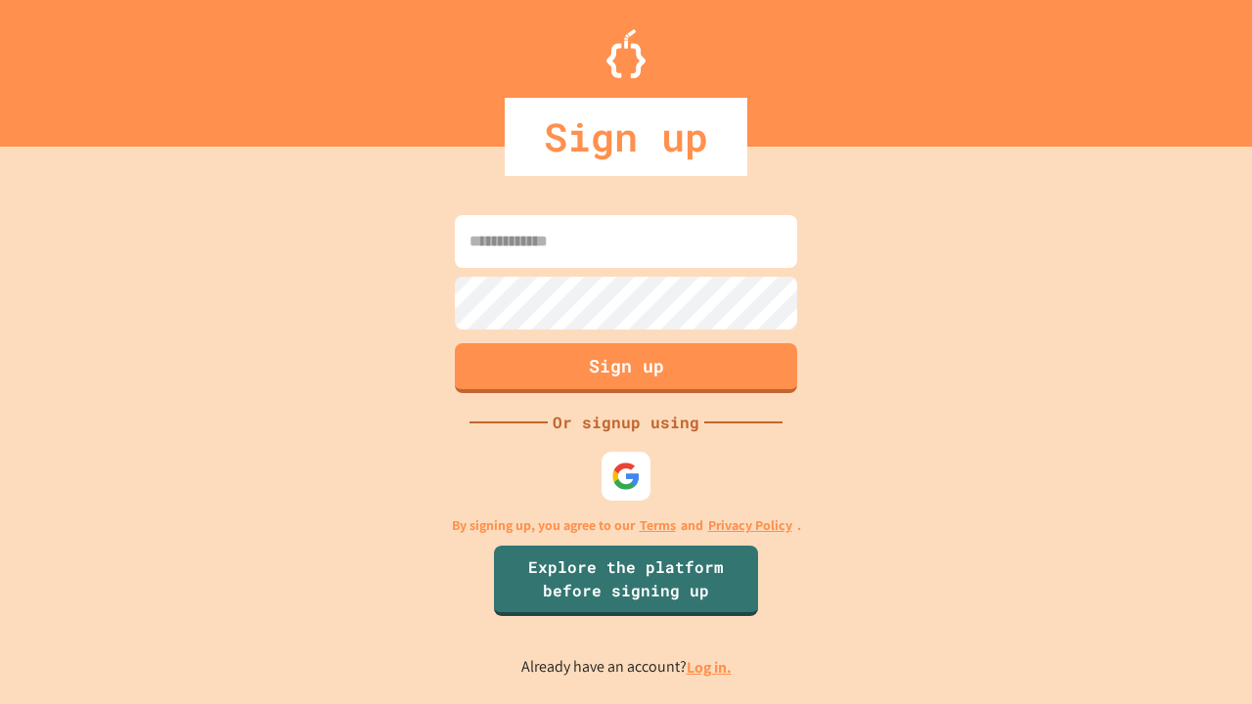 This screenshot has width=1252, height=704. Describe the element at coordinates (626, 476) in the screenshot. I see `img: google-icon.svg` at that location.